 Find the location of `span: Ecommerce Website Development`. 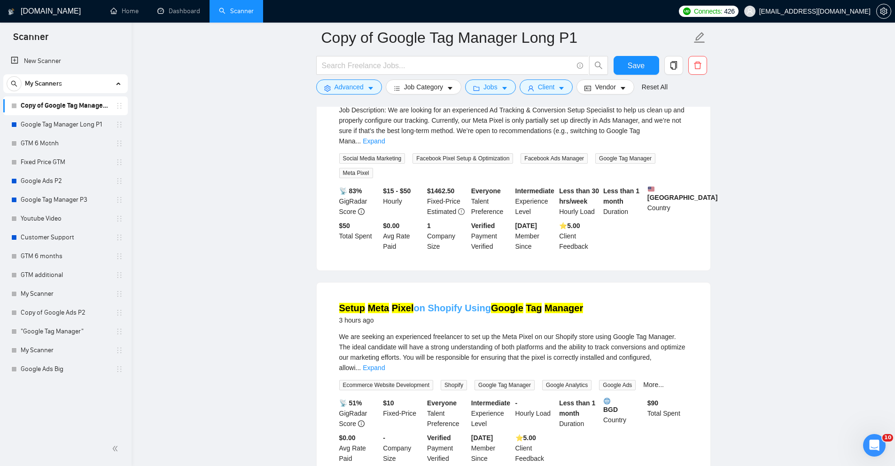

span: Ecommerce Website Development is located at coordinates (386, 385).